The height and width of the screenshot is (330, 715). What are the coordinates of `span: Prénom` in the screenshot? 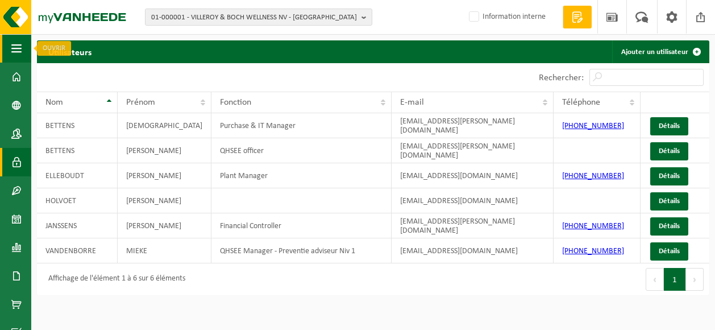 It's located at (140, 102).